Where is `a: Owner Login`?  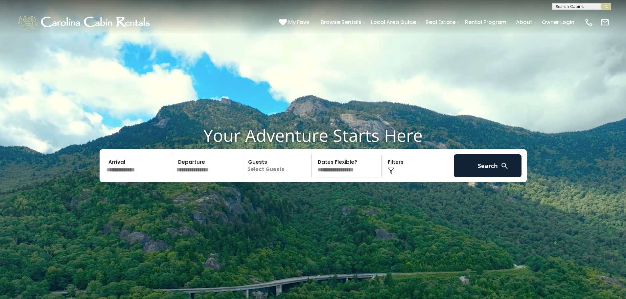 a: Owner Login is located at coordinates (558, 22).